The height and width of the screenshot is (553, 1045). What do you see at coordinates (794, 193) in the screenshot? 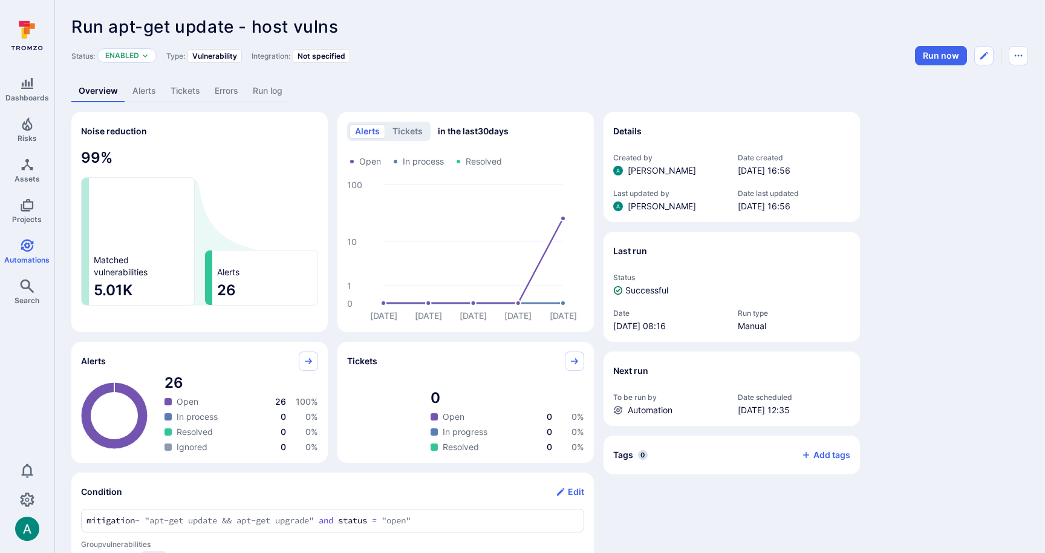
I see `span: Date last updated` at bounding box center [794, 193].